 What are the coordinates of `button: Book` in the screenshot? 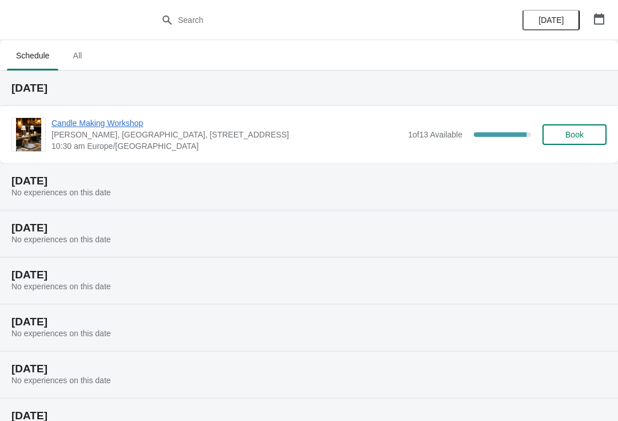 It's located at (575, 134).